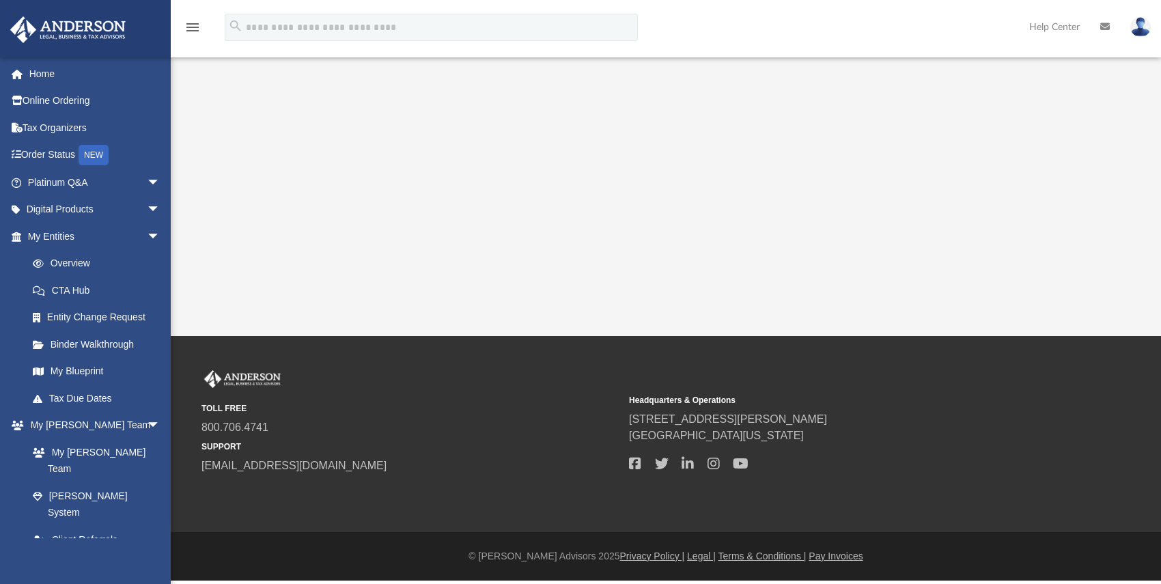 The width and height of the screenshot is (1161, 584). What do you see at coordinates (652, 556) in the screenshot?
I see `a: Privacy Policy |` at bounding box center [652, 556].